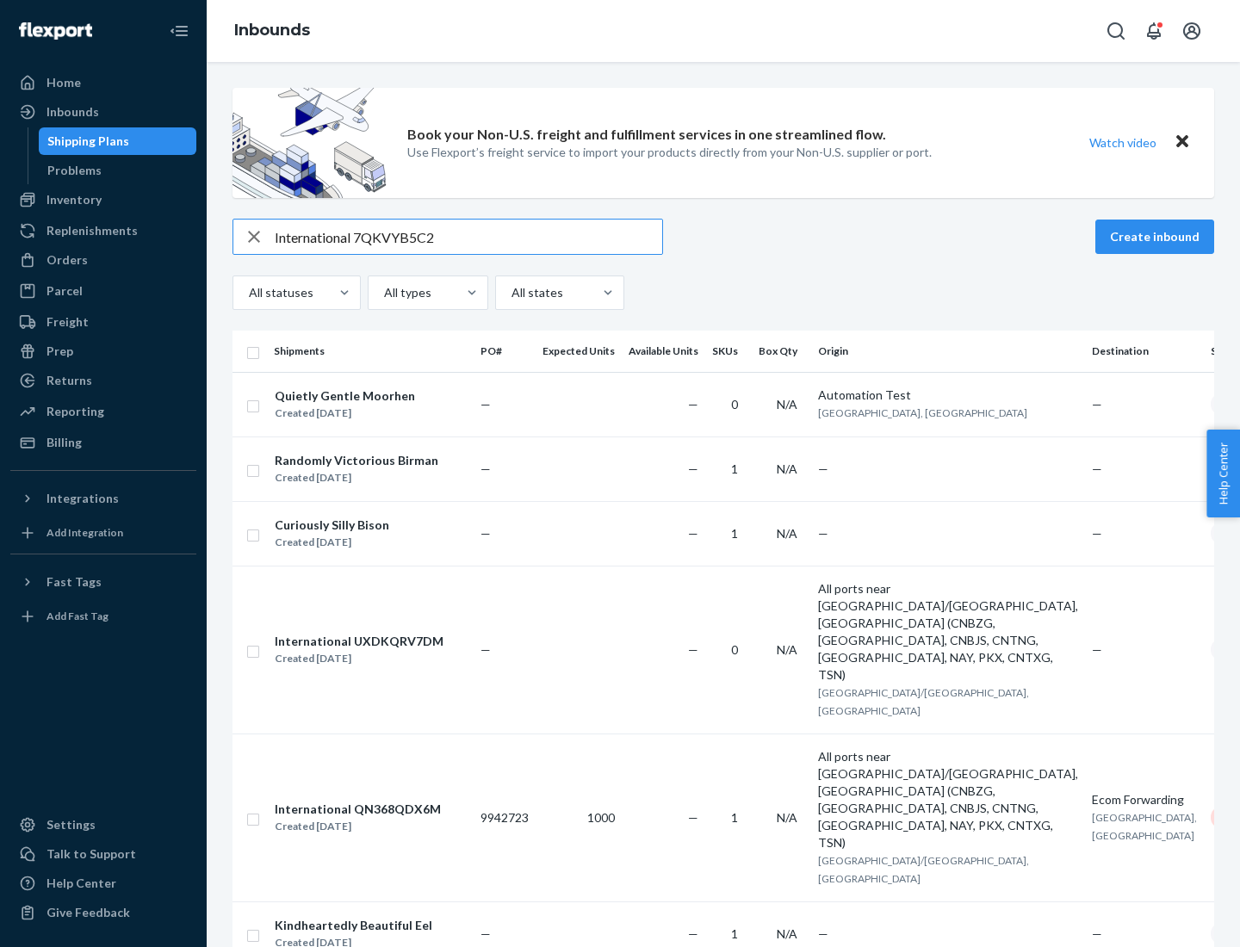 Image resolution: width=1240 pixels, height=947 pixels. What do you see at coordinates (103, 412) in the screenshot?
I see `a: Reporting` at bounding box center [103, 412].